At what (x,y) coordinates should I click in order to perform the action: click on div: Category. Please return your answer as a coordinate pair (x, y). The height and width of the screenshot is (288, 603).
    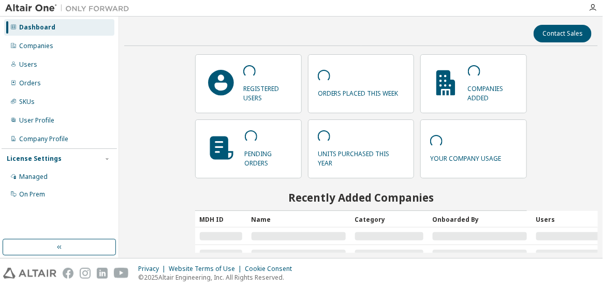
    Looking at the image, I should click on (389, 219).